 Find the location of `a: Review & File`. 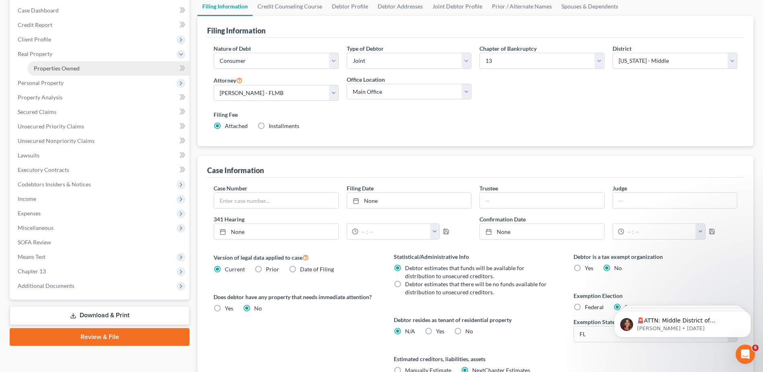

a: Review & File is located at coordinates (99, 337).